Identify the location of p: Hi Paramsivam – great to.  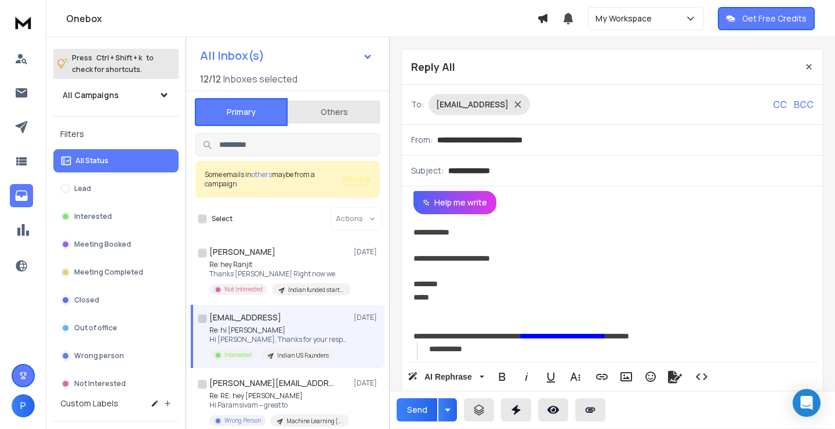
(279, 405).